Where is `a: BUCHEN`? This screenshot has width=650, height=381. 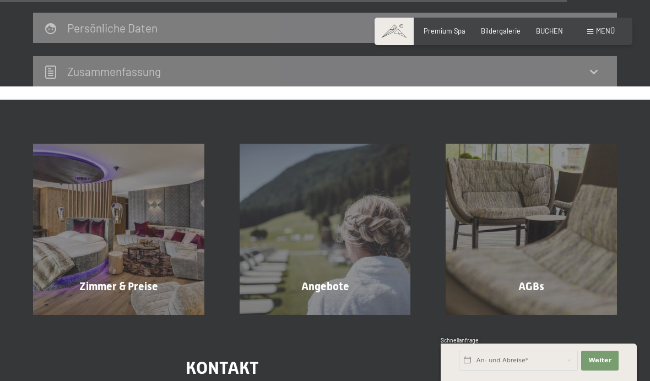
a: BUCHEN is located at coordinates (550, 31).